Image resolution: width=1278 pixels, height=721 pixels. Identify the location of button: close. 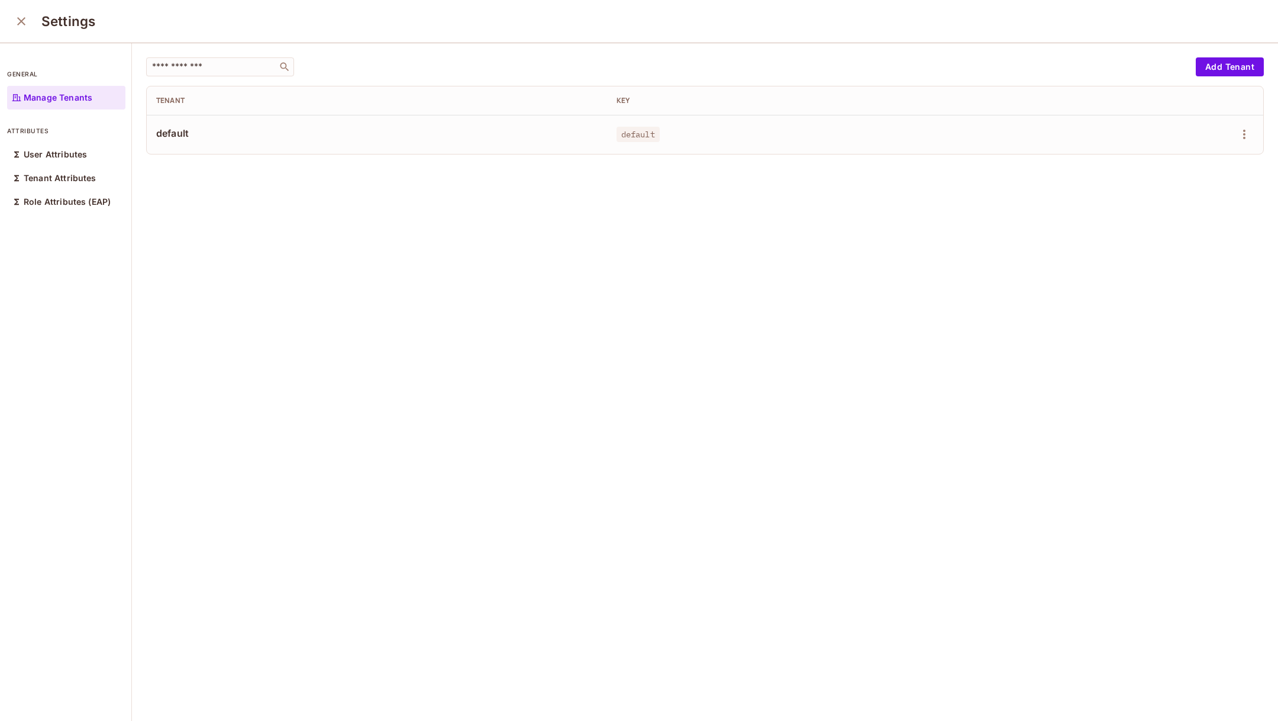
(21, 21).